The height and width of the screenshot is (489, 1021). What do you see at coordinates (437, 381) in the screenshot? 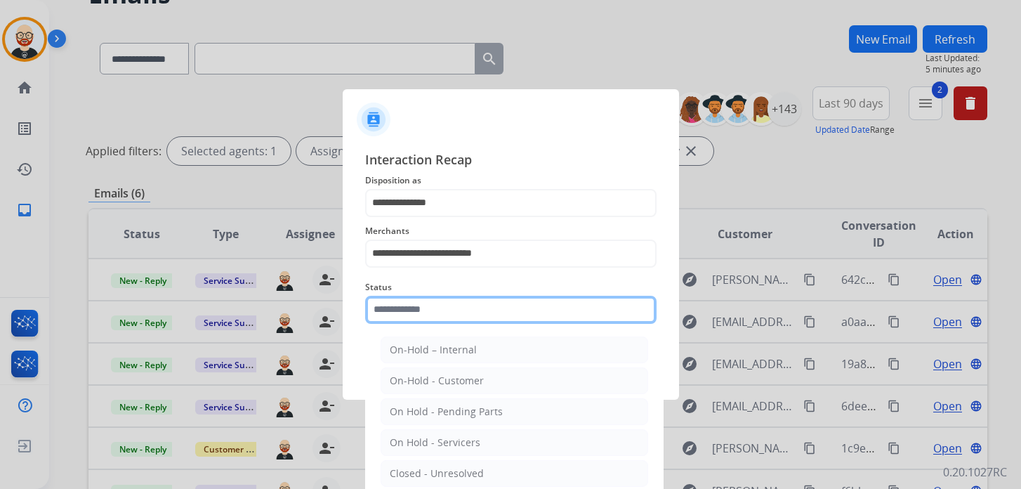
I see `div: On-Hold - Customer` at bounding box center [437, 381].